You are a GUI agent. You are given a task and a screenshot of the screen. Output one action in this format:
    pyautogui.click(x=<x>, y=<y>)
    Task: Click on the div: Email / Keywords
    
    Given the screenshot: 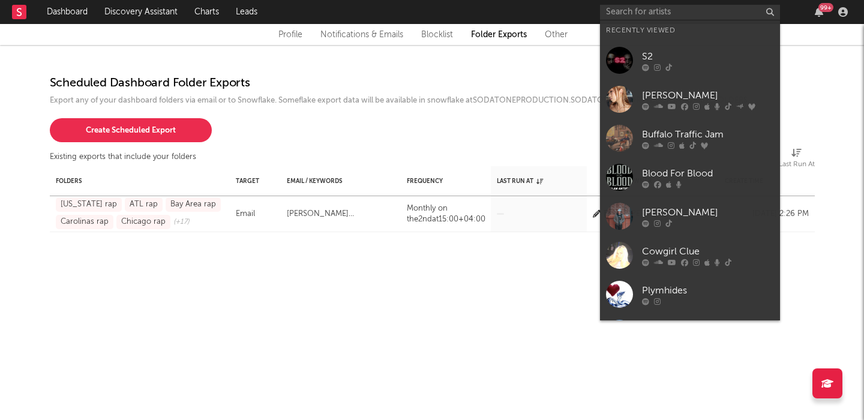 What is the action you would take?
    pyautogui.click(x=314, y=181)
    